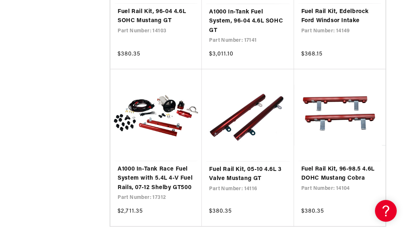  I want to click on a: A1000 In-Tank Race Fuel System with 5.4L 4-V Fuel Rails, 07-12 Shelby GT500, so click(156, 179).